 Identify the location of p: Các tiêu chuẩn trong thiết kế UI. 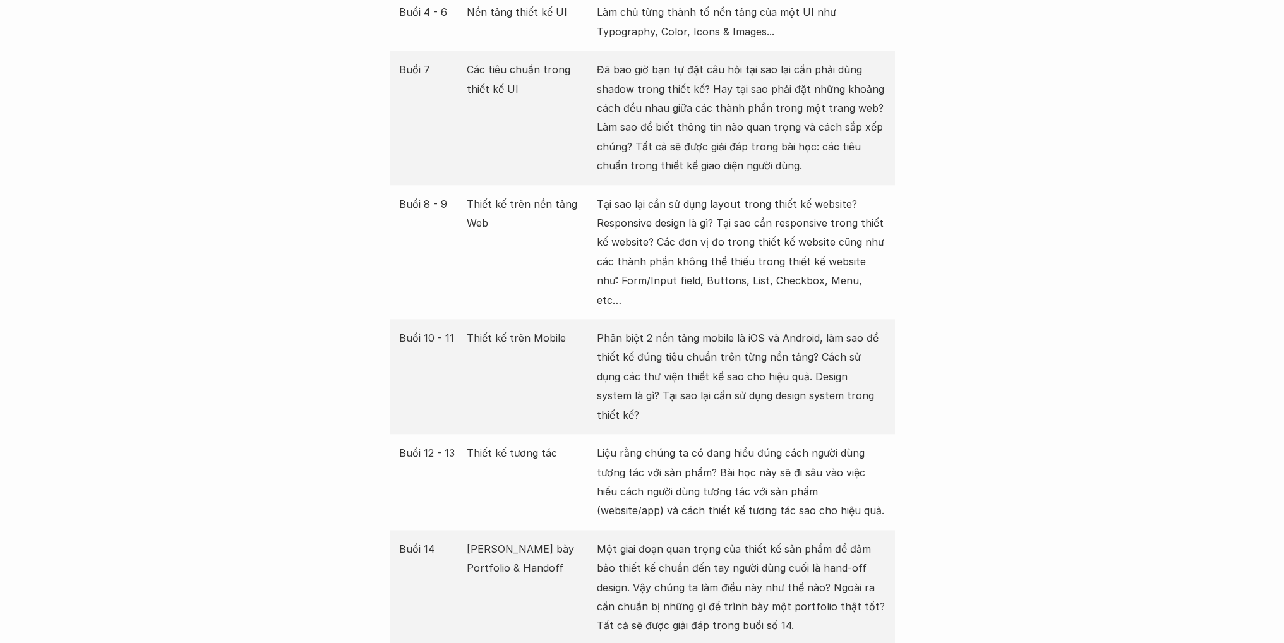
(529, 79).